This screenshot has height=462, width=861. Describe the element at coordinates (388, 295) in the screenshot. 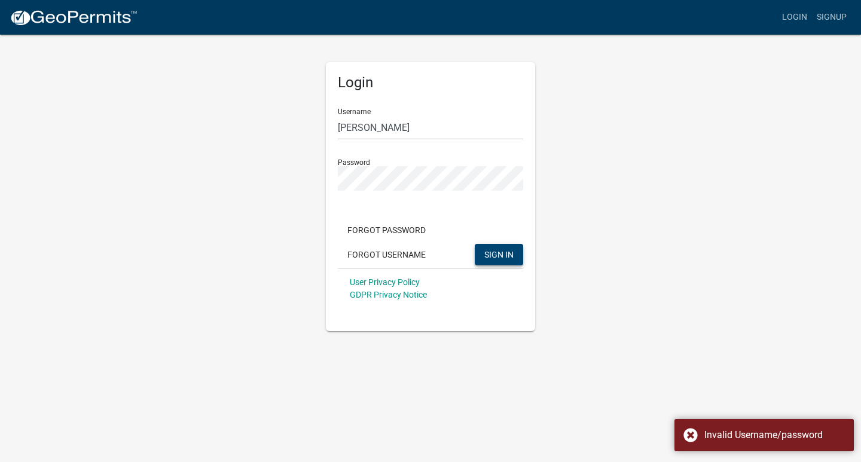

I see `a: GDPR Privacy Notice` at that location.